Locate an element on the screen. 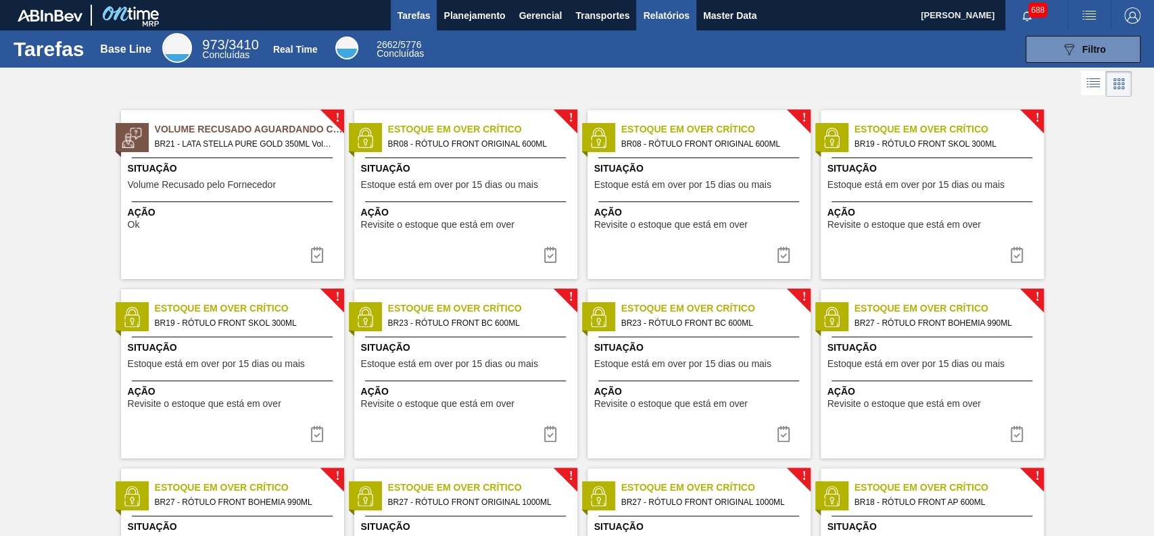 The image size is (1154, 536). span: Filtro is located at coordinates (1094, 49).